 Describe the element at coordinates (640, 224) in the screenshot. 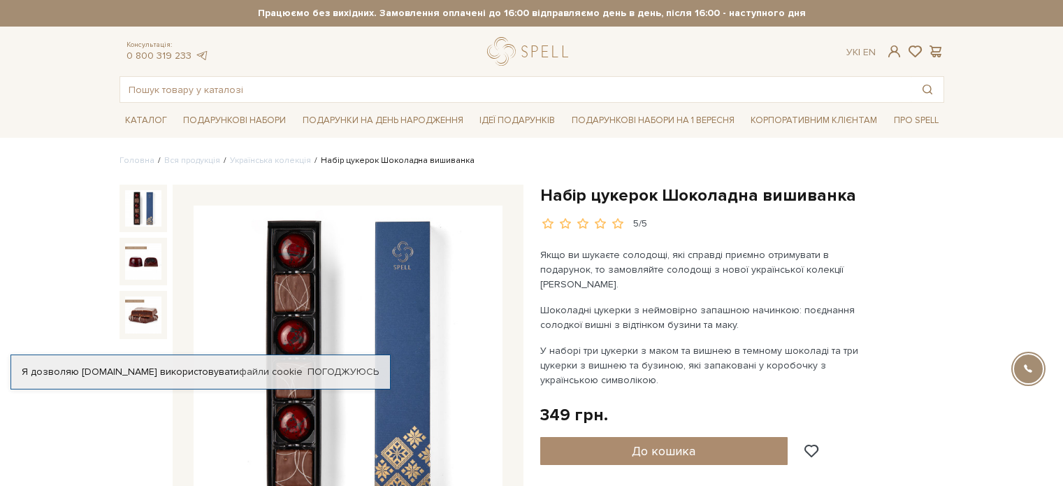

I see `div: 5/5` at that location.